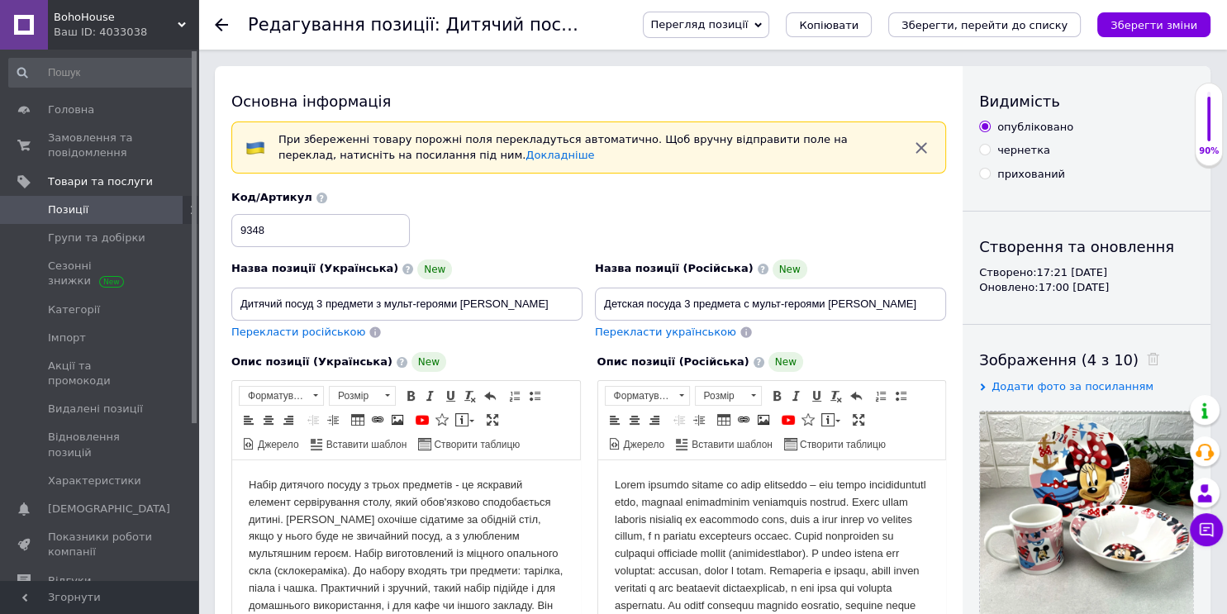  I want to click on span: Перекласти російською, so click(298, 331).